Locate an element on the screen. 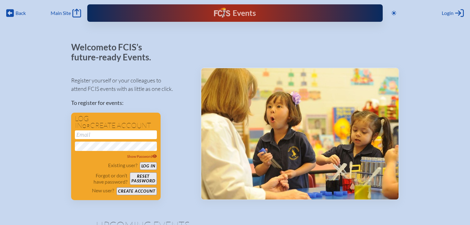 The image size is (470, 225). img: Events is located at coordinates (300, 134).